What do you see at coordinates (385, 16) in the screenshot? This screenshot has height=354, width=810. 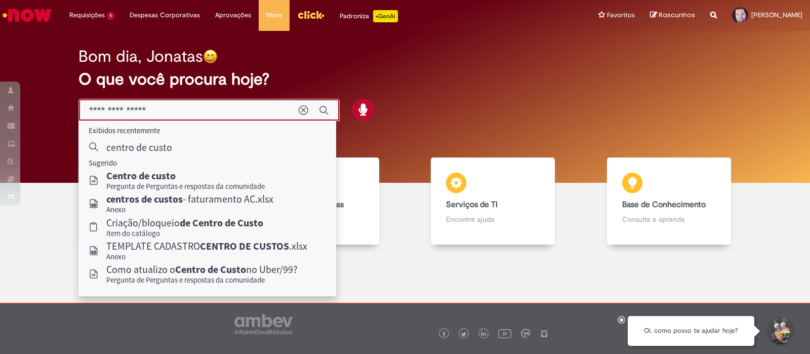 I see `p: +GenAi` at bounding box center [385, 16].